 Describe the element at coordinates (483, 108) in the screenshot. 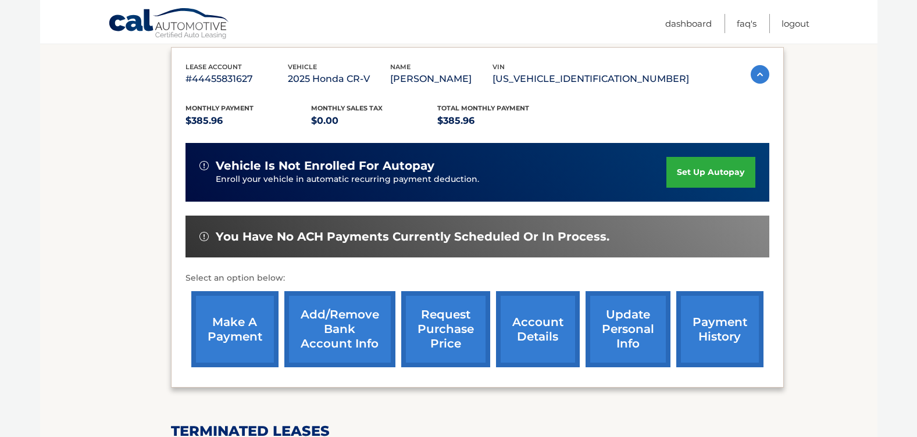

I see `span: Total Monthly Payment` at that location.